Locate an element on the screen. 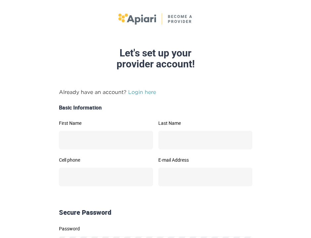 This screenshot has width=311, height=238. label: E-mail Address is located at coordinates (206, 160).